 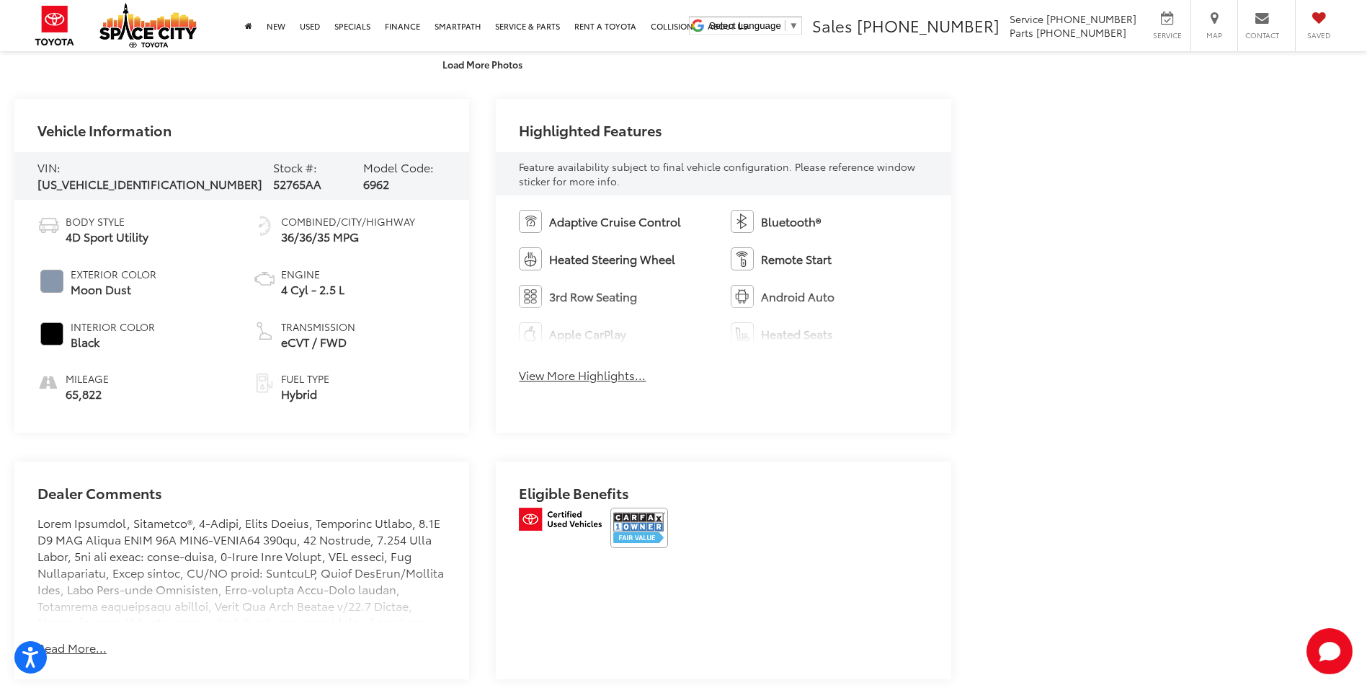 What do you see at coordinates (241, 569) in the screenshot?
I see `div: Lorem Ipsumdol, Sitametco®, 4-Adipi, Elits Doeius, Temporinc Utlabo, 8.1E D9 MAG Aliqua ENIM 96A ...` at bounding box center [241, 569].